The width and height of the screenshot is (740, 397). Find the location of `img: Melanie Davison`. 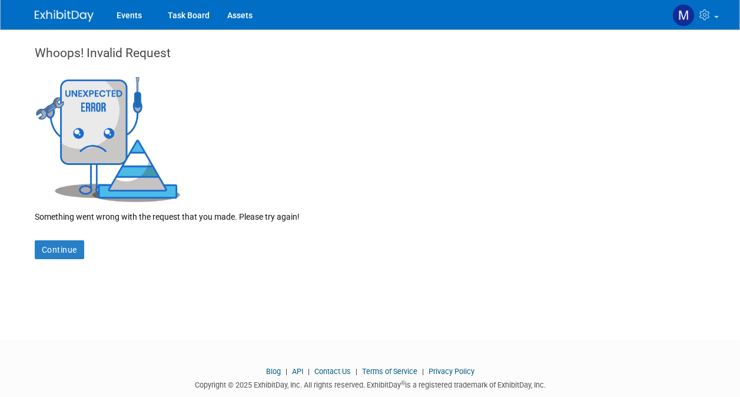

img: Melanie Davison is located at coordinates (684, 15).